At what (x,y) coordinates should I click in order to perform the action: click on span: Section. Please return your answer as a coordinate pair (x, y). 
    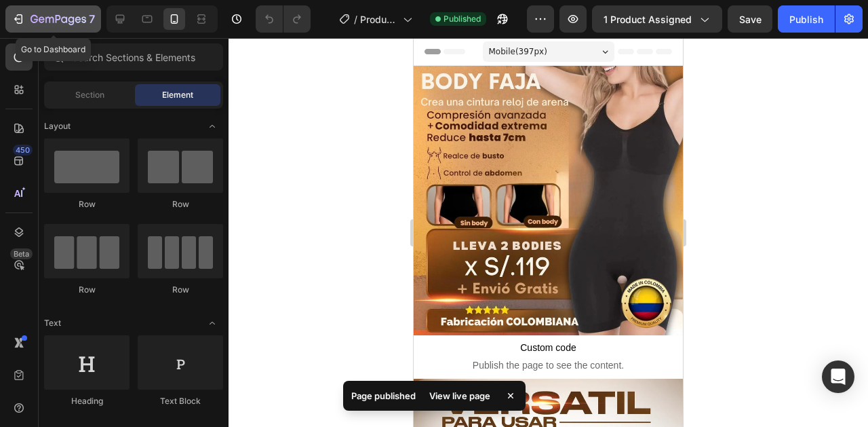
    Looking at the image, I should click on (90, 95).